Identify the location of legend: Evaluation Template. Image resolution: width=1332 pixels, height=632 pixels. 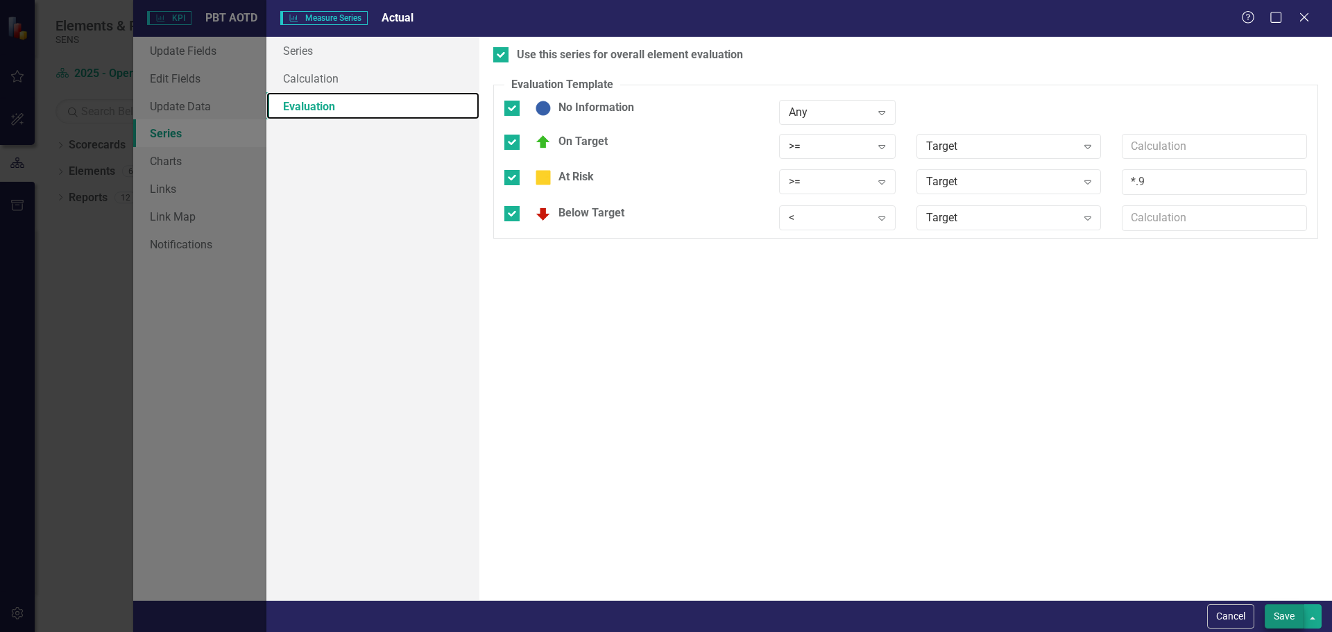
(562, 85).